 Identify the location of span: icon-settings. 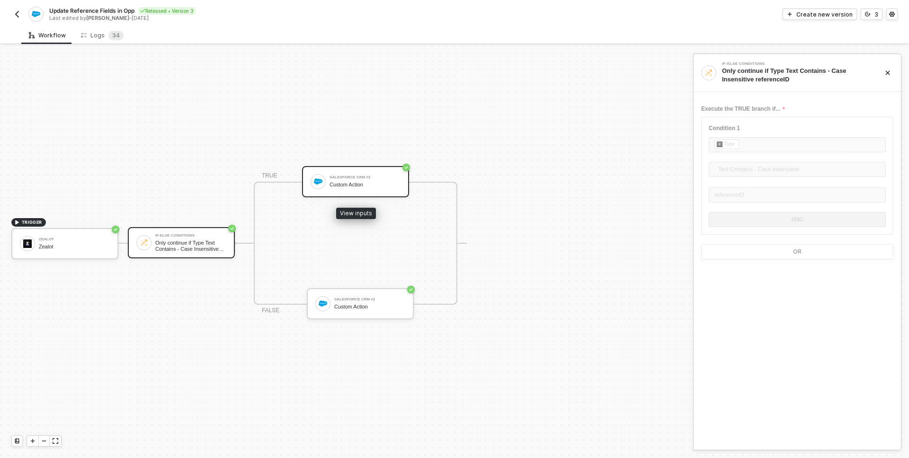
(892, 14).